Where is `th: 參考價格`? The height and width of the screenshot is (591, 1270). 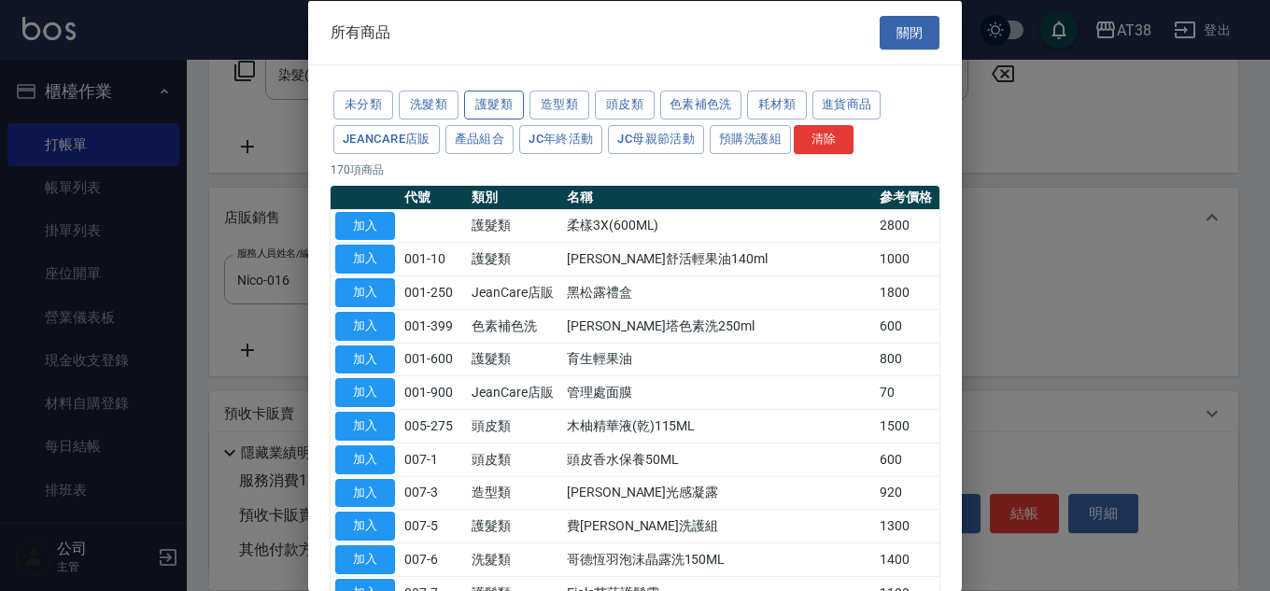
th: 參考價格 is located at coordinates (906, 197).